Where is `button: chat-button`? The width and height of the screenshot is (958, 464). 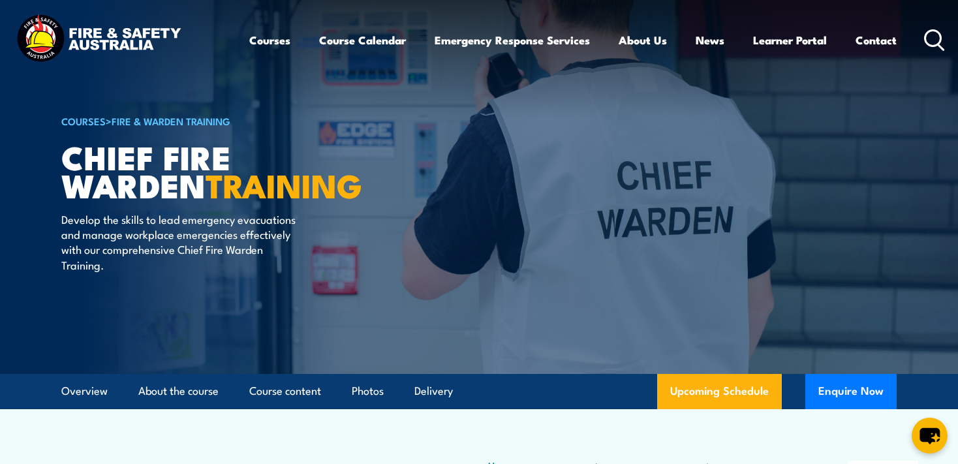 button: chat-button is located at coordinates (929, 435).